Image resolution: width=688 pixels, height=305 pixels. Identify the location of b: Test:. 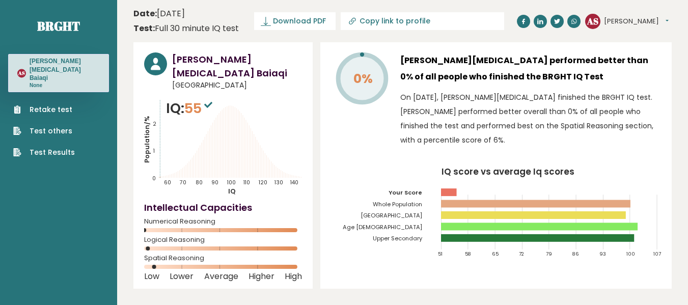
(144, 28).